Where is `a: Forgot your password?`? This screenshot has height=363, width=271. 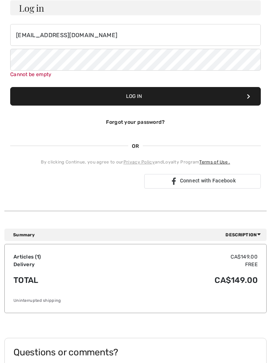 a: Forgot your password? is located at coordinates (135, 122).